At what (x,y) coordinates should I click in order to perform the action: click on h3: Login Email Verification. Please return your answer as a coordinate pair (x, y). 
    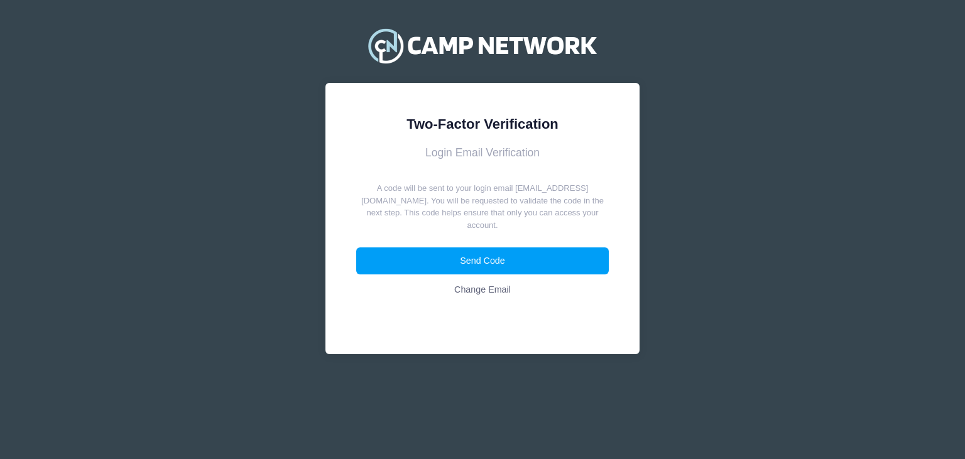
    Looking at the image, I should click on (483, 153).